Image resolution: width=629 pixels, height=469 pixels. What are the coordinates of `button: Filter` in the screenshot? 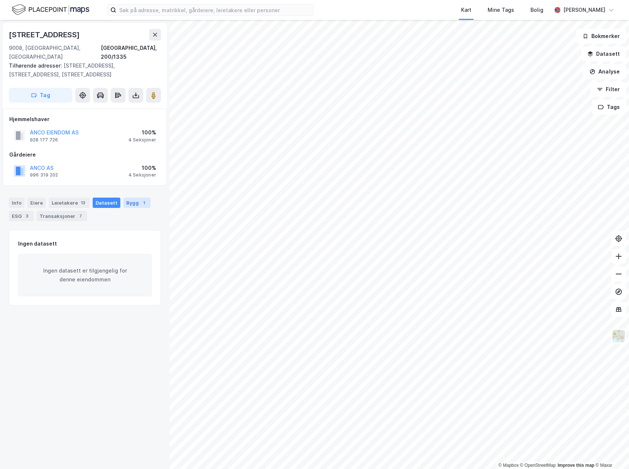 It's located at (609, 89).